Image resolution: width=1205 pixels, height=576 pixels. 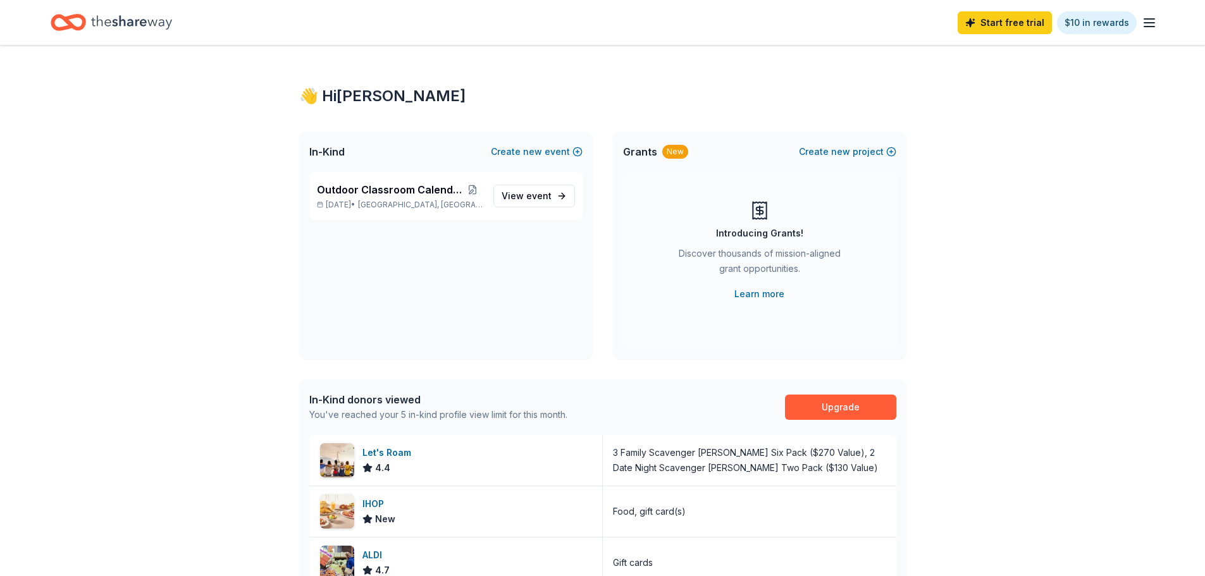 I want to click on button: Createnewevent, so click(x=537, y=152).